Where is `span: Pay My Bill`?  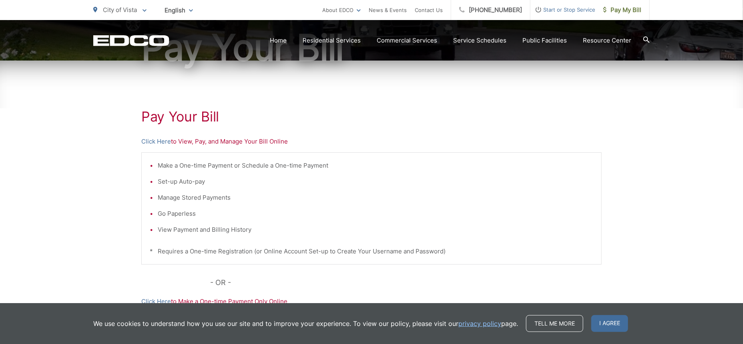
span: Pay My Bill is located at coordinates (622, 10).